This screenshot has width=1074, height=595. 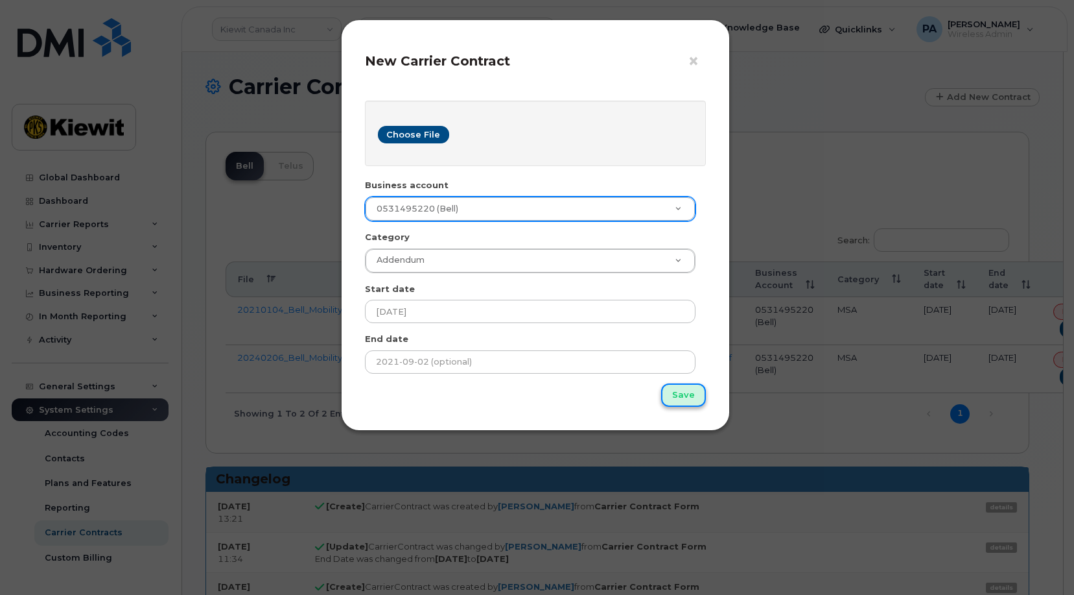 What do you see at coordinates (530, 261) in the screenshot?
I see `a: Addendum` at bounding box center [530, 261].